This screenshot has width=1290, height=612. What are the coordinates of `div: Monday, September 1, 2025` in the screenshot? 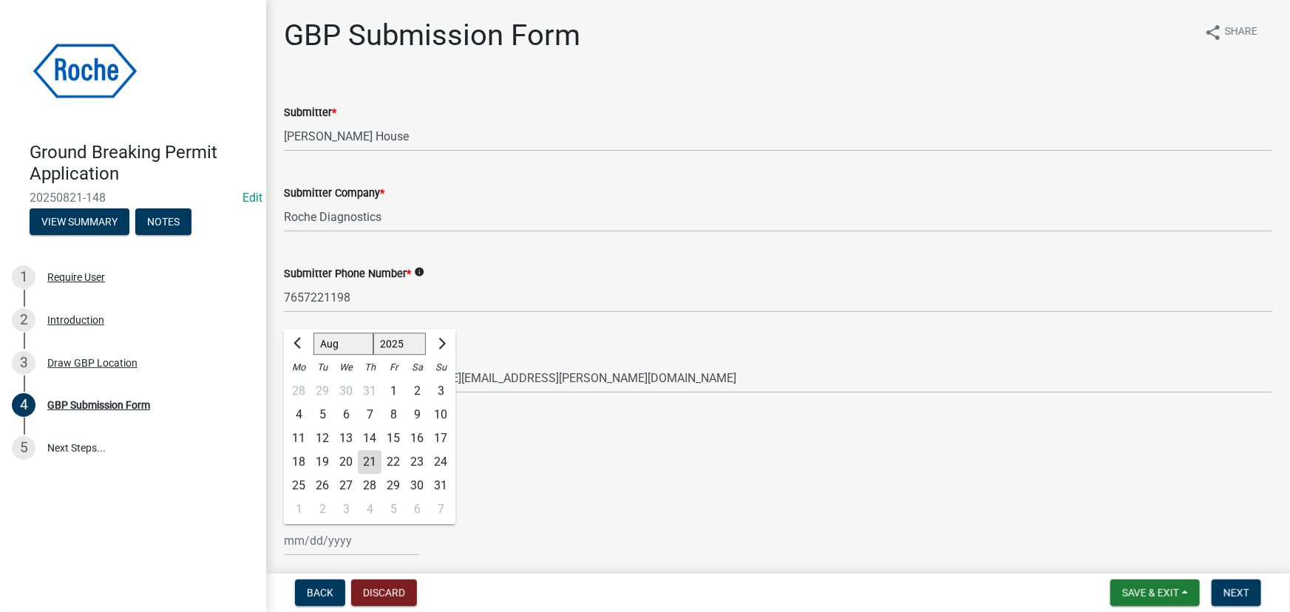 It's located at (299, 509).